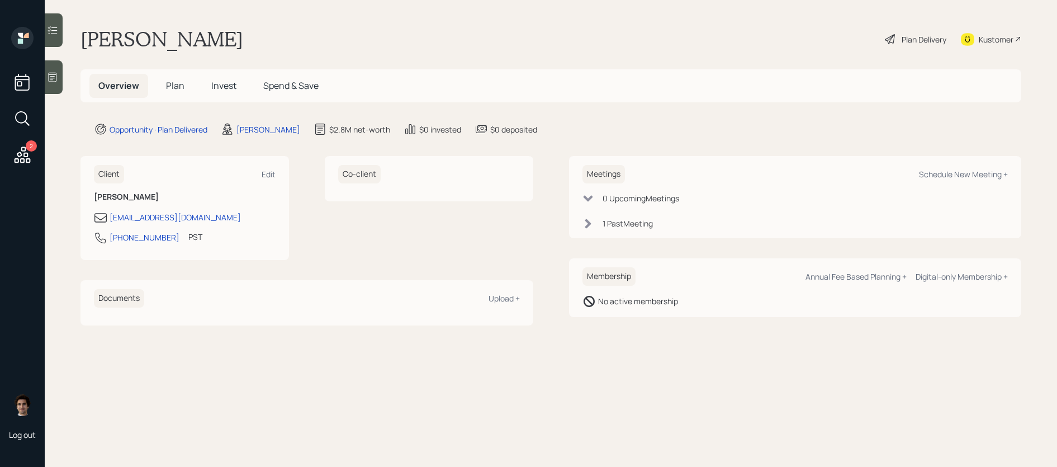 Image resolution: width=1057 pixels, height=467 pixels. Describe the element at coordinates (158, 129) in the screenshot. I see `div: Opportunity · Plan Delivered` at that location.